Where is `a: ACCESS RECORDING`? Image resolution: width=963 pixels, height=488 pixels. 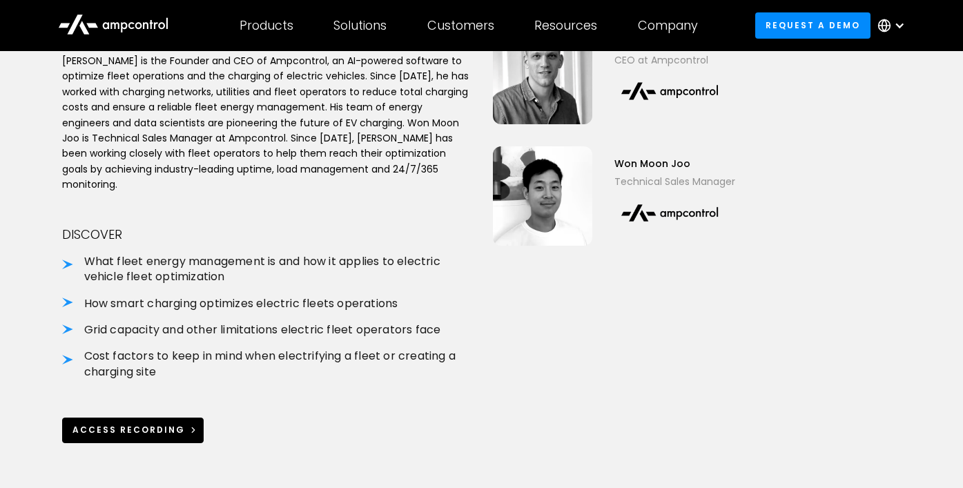
a: ACCESS RECORDING is located at coordinates (133, 430).